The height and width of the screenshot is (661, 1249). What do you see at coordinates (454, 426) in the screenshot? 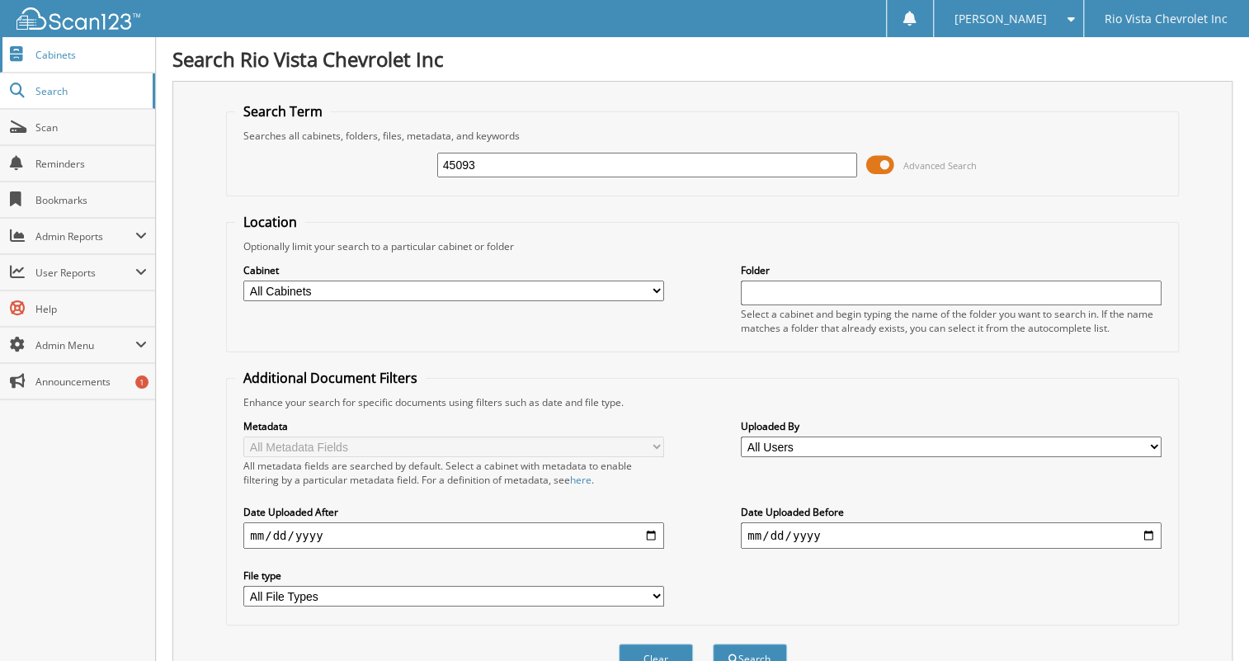
I see `label: Metadata` at bounding box center [454, 426].